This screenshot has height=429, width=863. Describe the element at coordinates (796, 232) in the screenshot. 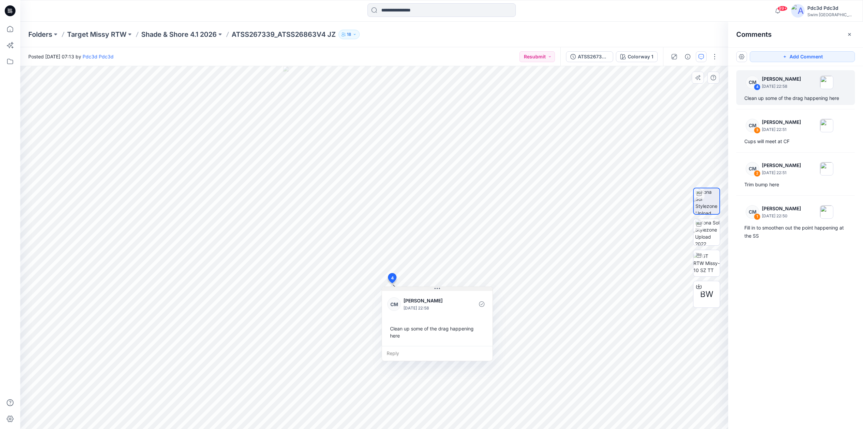

I see `div: Fill in to smoothen out the point happening at the SS` at that location.